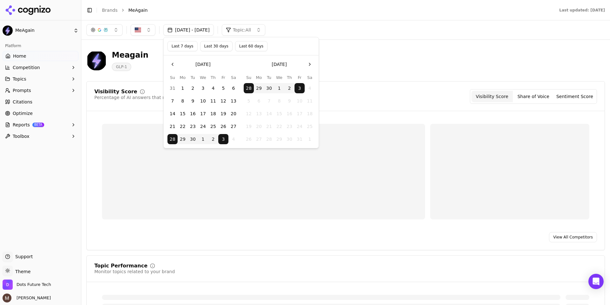  I want to click on button: Monday, September 15th, 2025, so click(183, 113).